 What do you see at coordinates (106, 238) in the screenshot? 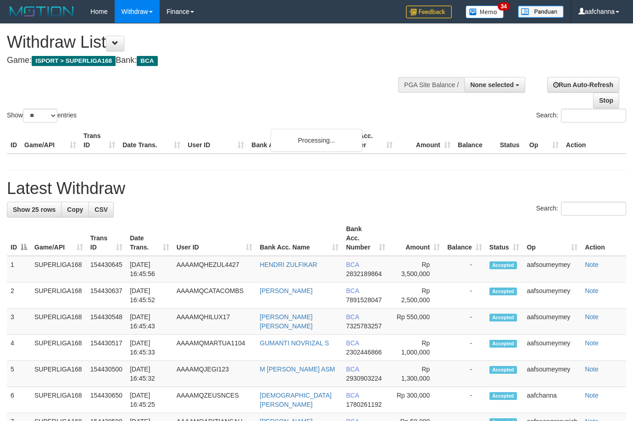
I see `th: Trans ID: activate to sort column ascending` at bounding box center [106, 238].